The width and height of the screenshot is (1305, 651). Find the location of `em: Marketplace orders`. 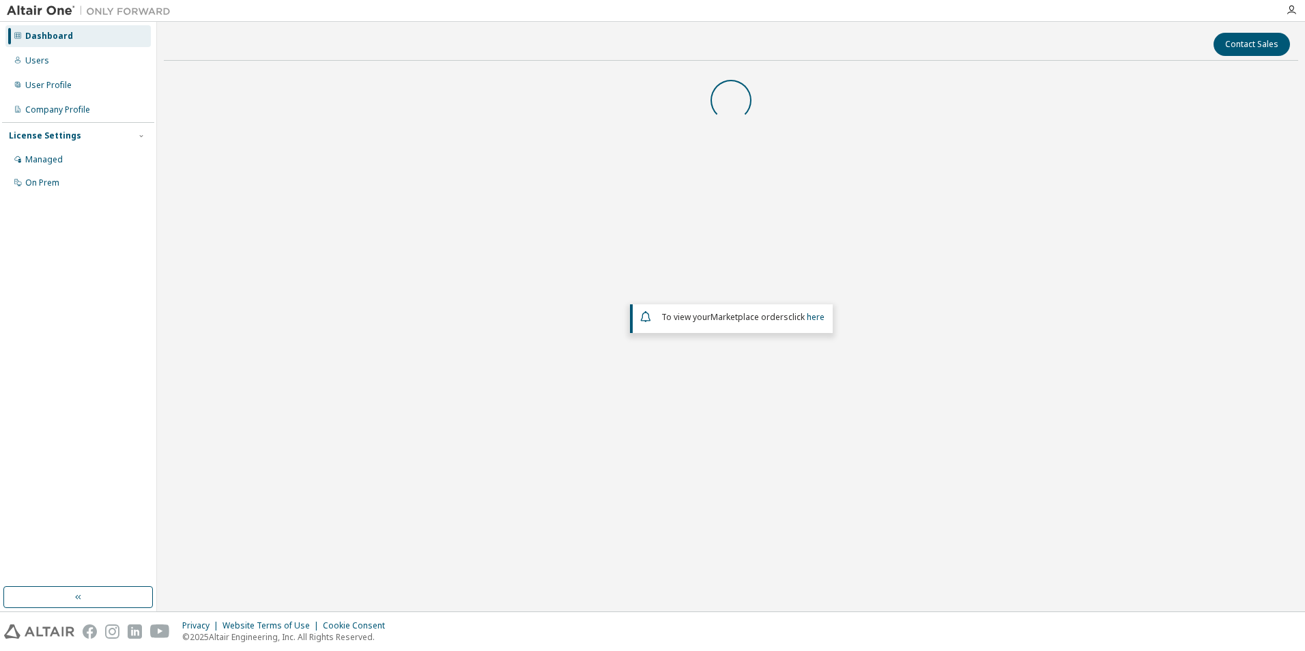

em: Marketplace orders is located at coordinates (749, 317).